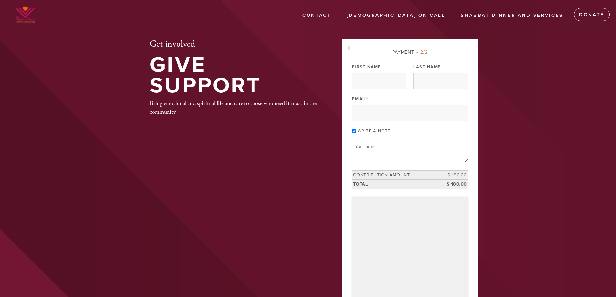  What do you see at coordinates (410, 52) in the screenshot?
I see `div: Payment` at bounding box center [410, 52].